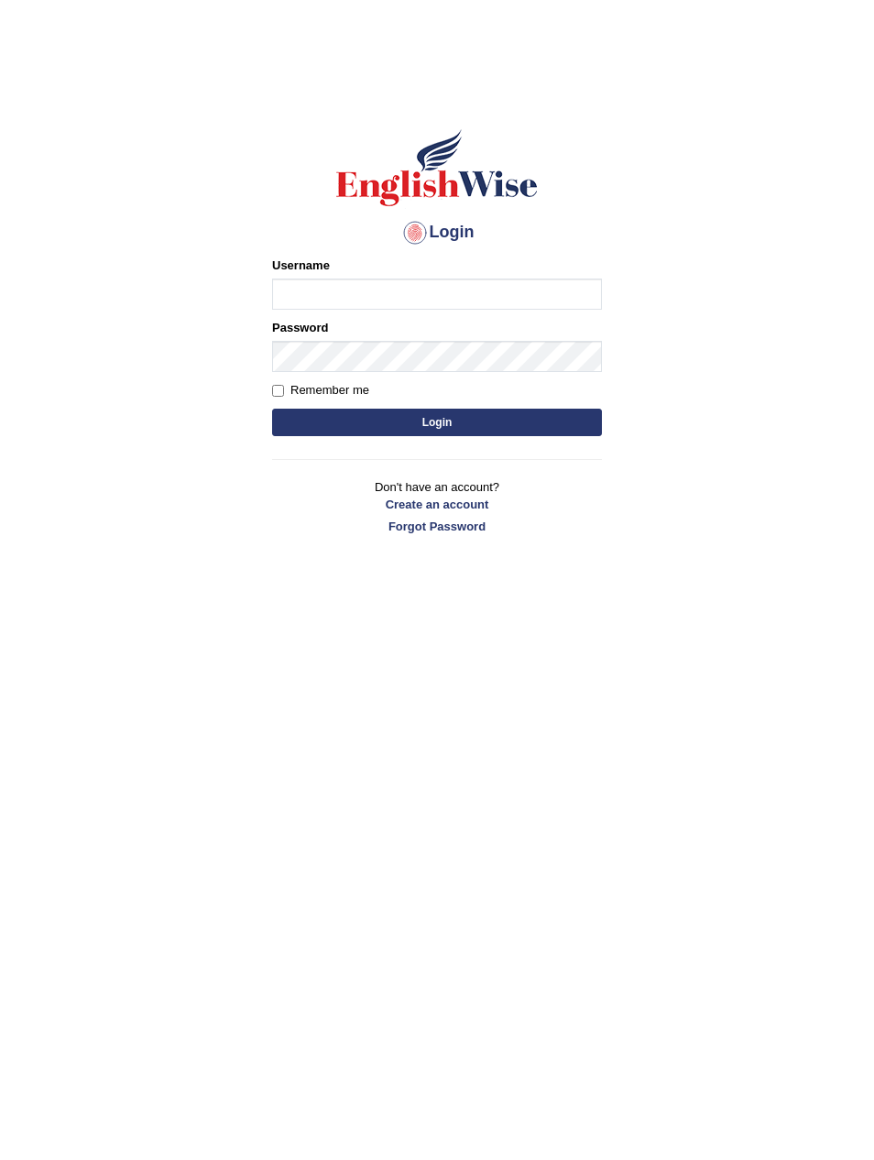 Image resolution: width=874 pixels, height=1160 pixels. I want to click on input: Remember me, so click(278, 390).